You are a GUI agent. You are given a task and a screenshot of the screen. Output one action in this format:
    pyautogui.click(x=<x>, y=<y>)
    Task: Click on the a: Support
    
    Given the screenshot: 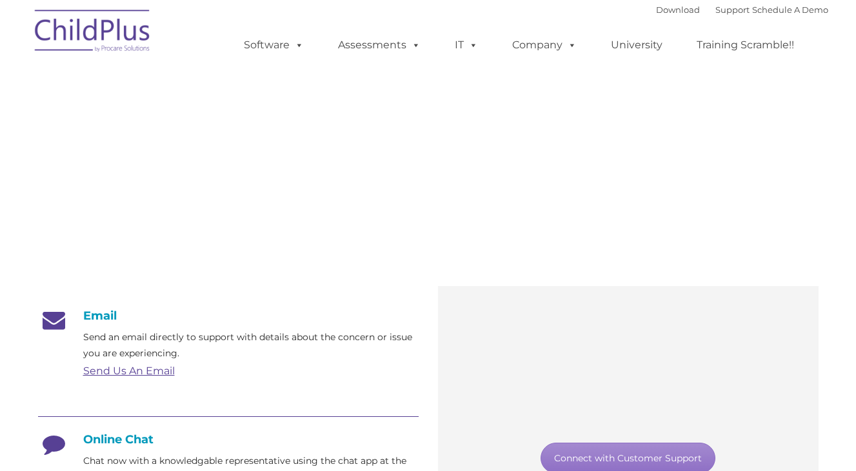 What is the action you would take?
    pyautogui.click(x=732, y=10)
    